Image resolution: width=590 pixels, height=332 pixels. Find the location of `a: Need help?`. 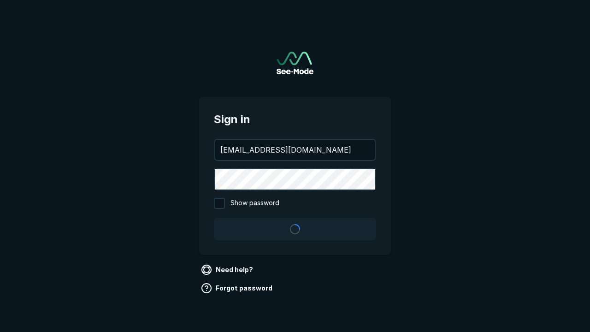

a: Need help? is located at coordinates (228, 270).